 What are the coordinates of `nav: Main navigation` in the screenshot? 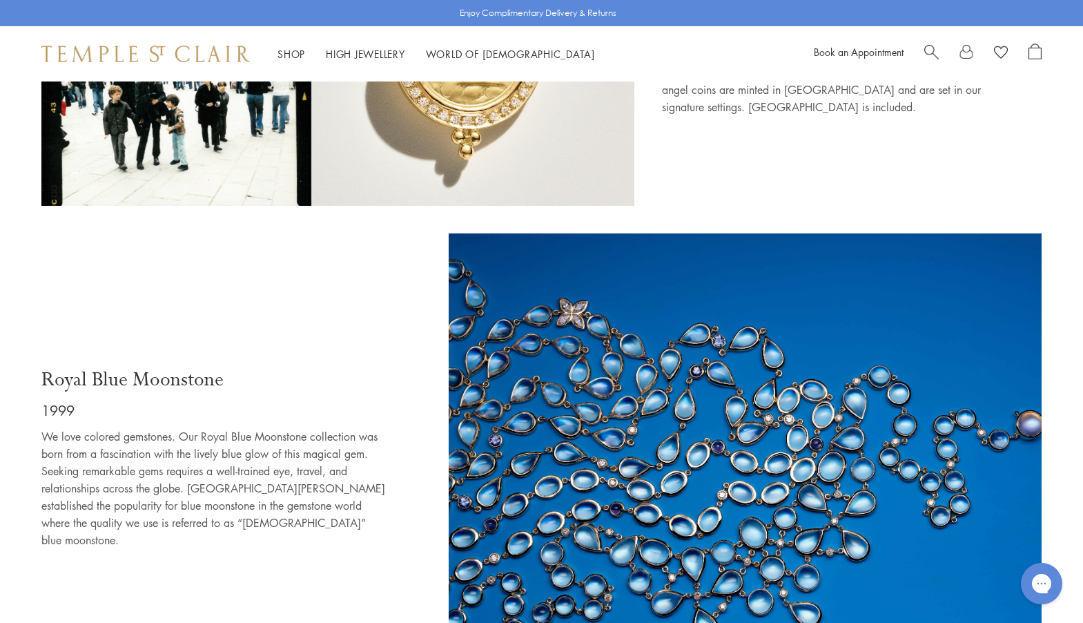 It's located at (436, 54).